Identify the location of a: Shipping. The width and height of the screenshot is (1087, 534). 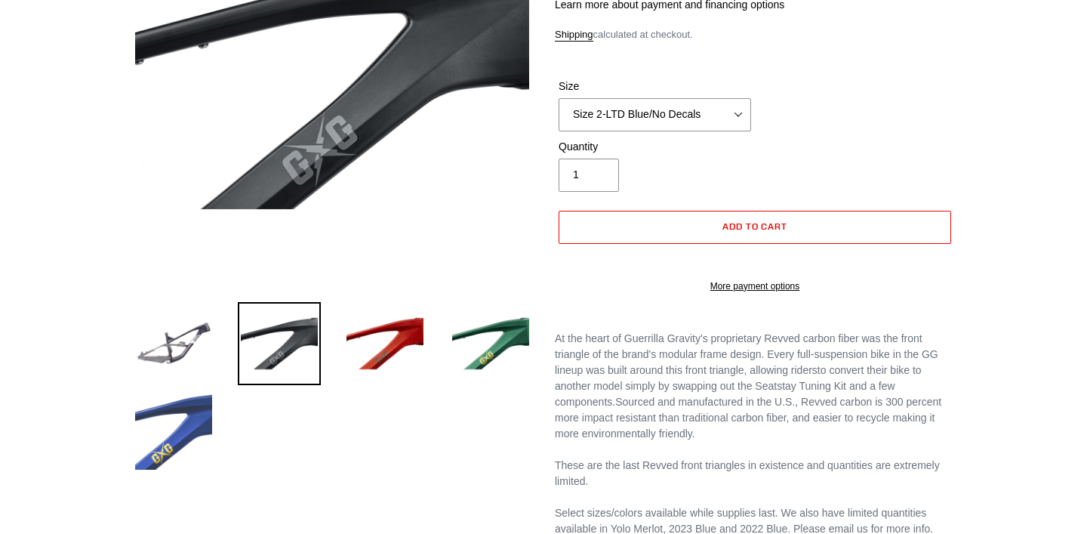
(574, 35).